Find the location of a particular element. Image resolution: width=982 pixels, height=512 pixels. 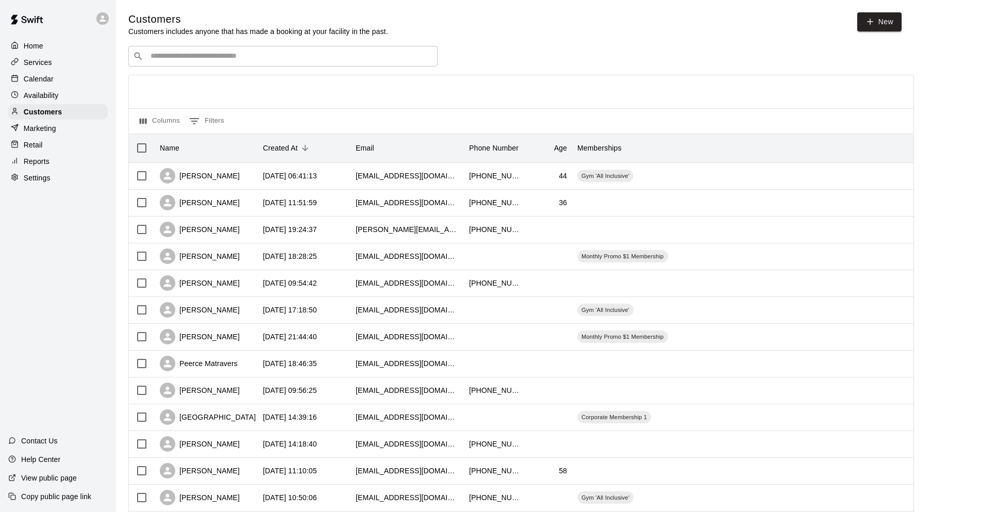

div: etate10@gmail.com is located at coordinates (407, 176).